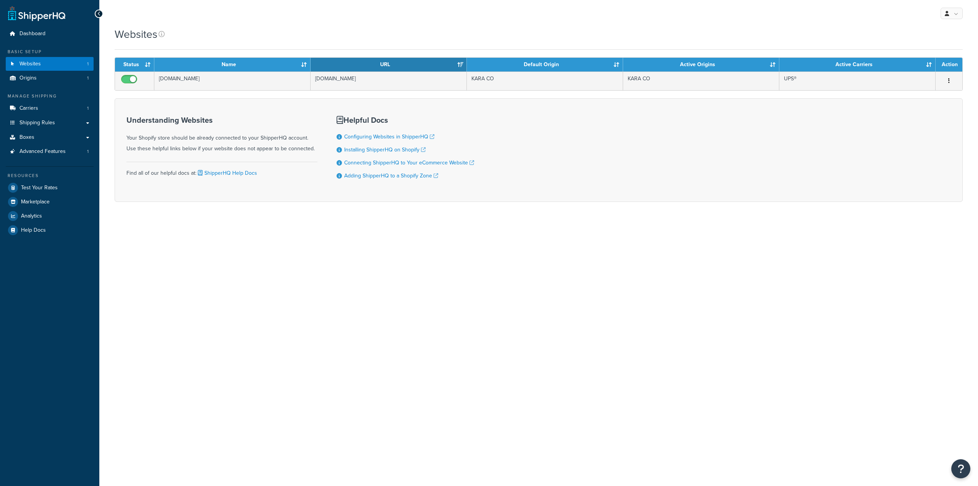 This screenshot has height=486, width=978. Describe the element at coordinates (50, 202) in the screenshot. I see `a: Marketplace` at that location.